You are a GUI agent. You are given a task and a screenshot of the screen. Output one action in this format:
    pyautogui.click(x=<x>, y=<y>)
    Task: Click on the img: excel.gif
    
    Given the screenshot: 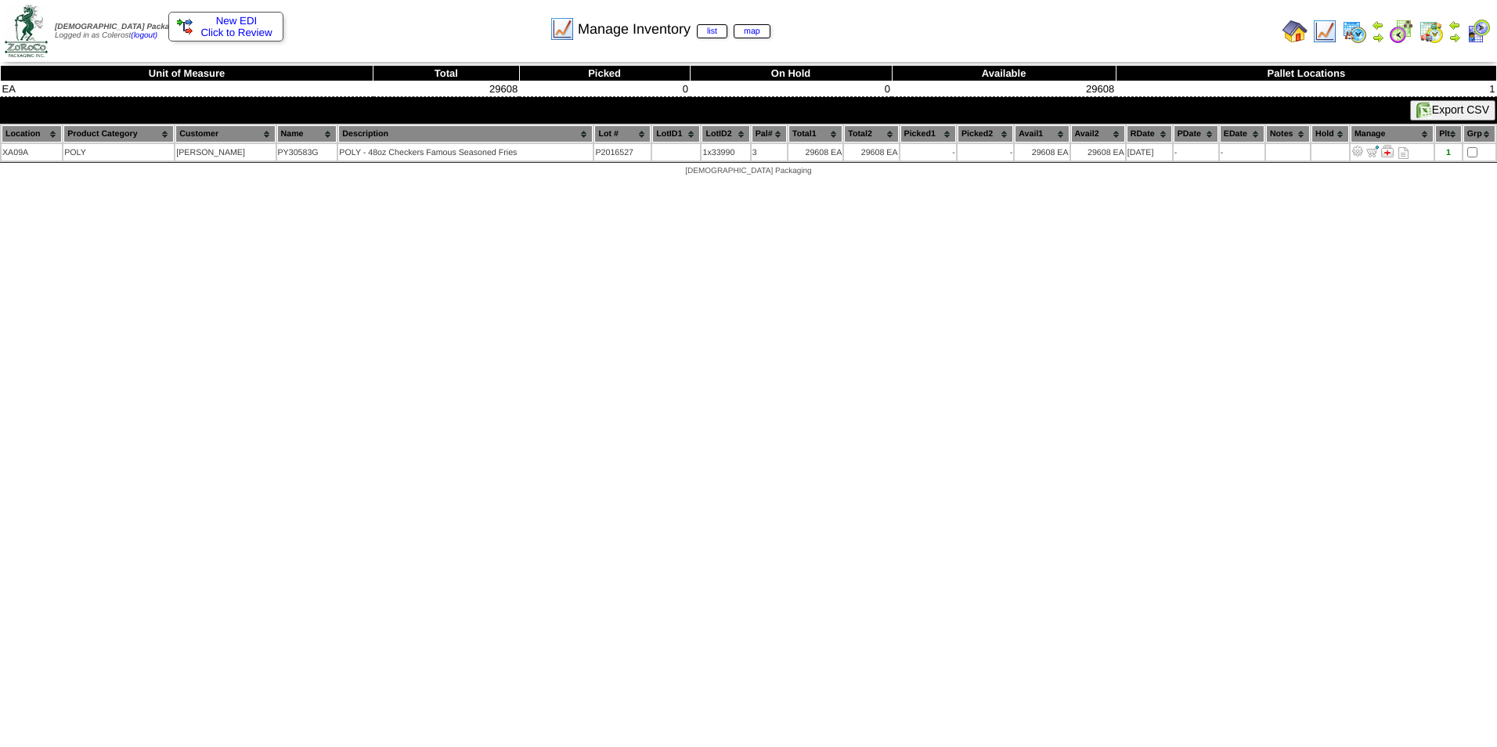 What is the action you would take?
    pyautogui.click(x=1424, y=110)
    